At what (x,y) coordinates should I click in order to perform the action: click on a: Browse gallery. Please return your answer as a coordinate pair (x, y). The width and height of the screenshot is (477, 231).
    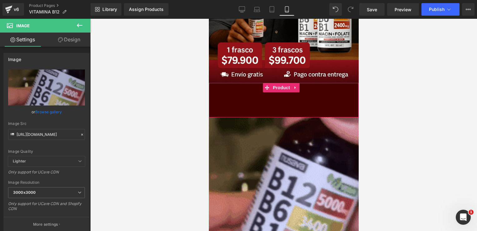
    Looking at the image, I should click on (48, 112).